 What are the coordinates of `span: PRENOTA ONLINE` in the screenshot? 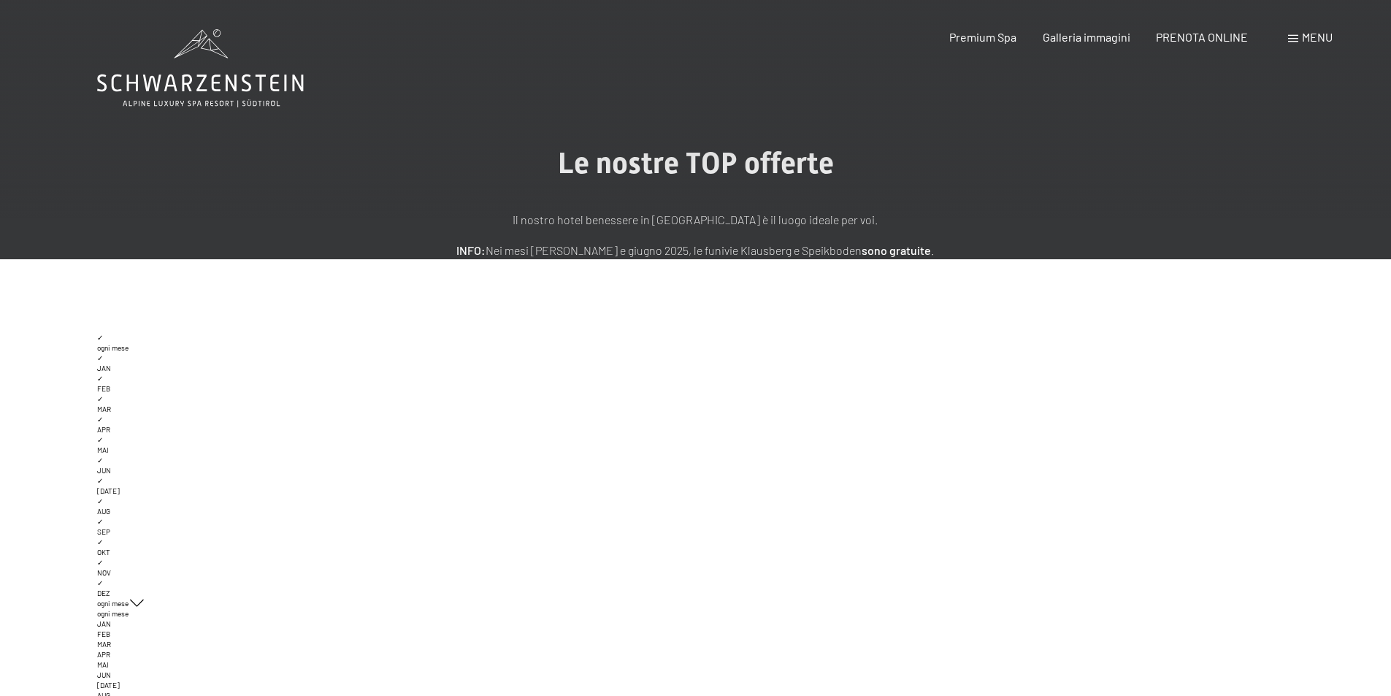 It's located at (1202, 37).